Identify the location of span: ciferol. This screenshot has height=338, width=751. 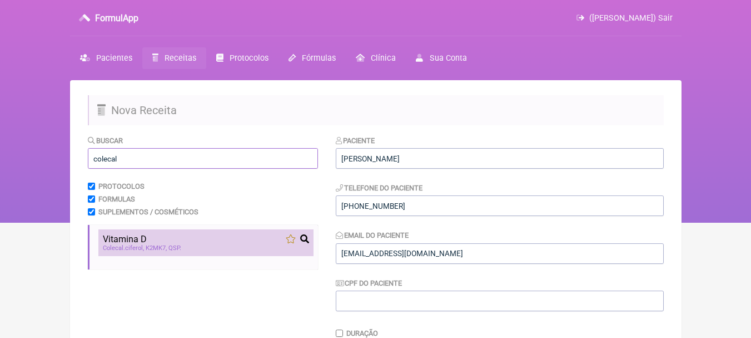
(123, 248).